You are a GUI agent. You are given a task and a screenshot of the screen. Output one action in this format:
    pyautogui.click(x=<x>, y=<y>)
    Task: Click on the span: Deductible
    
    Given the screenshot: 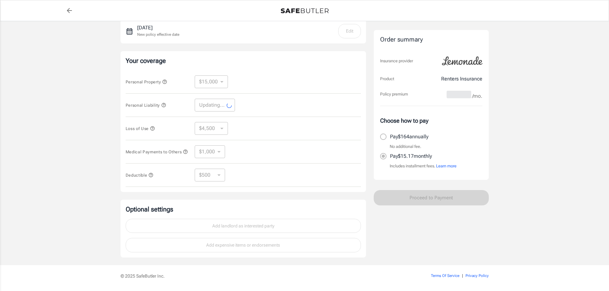 What is the action you would take?
    pyautogui.click(x=140, y=175)
    